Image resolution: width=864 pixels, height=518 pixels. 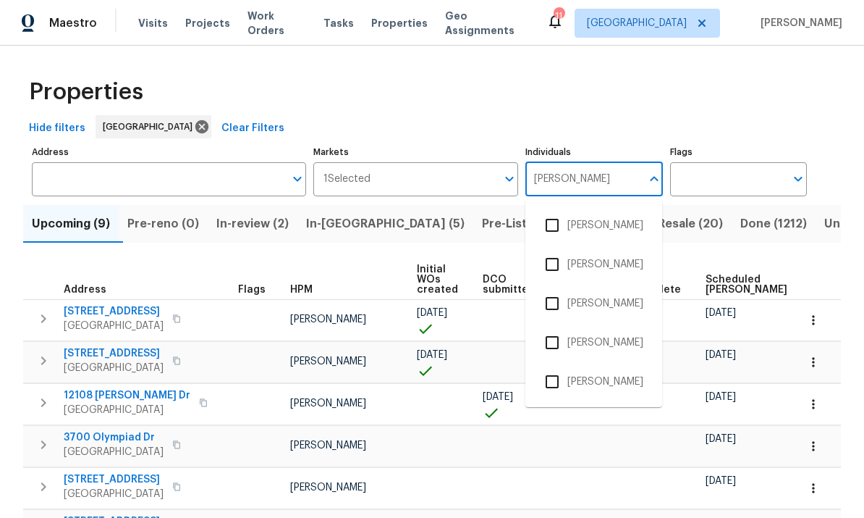 I want to click on span: Clear Filters, so click(x=253, y=128).